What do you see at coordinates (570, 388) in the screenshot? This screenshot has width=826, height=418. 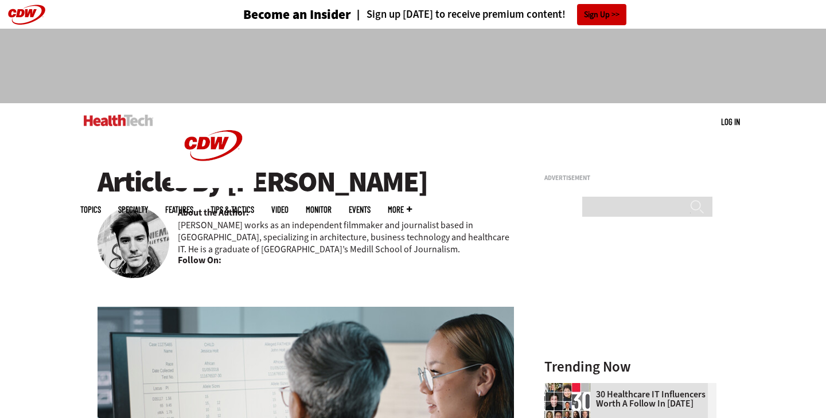 I see `a: collage of influencers` at bounding box center [570, 388].